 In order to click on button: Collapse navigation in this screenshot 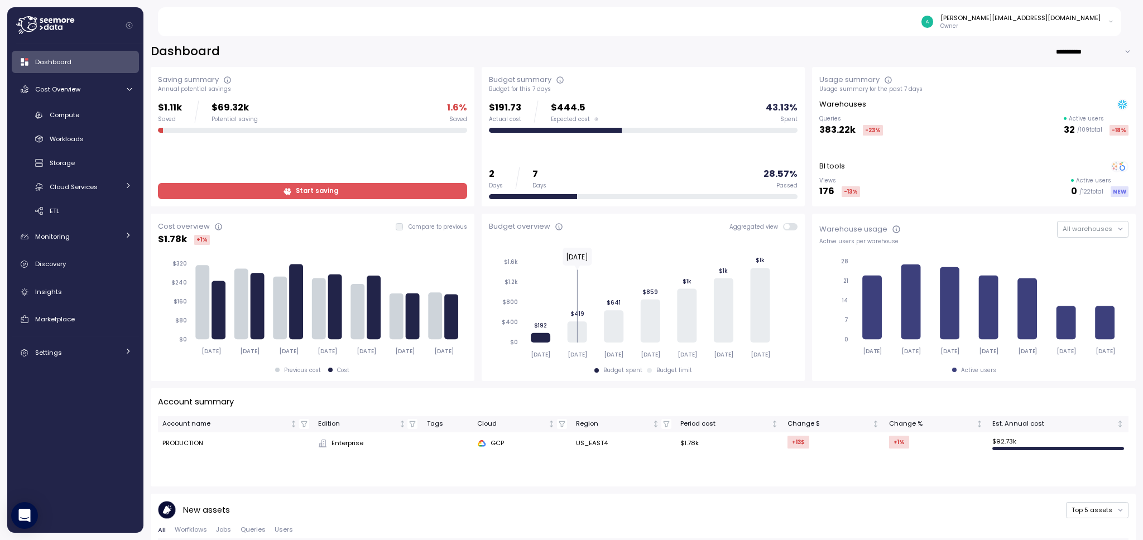, I will do `click(129, 25)`.